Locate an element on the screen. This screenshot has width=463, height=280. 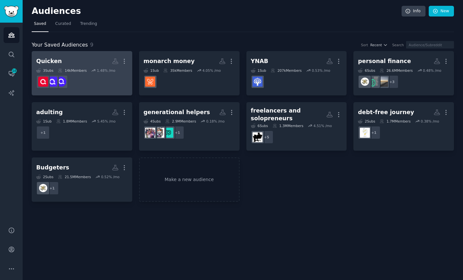
a: Quicken3Subs14kMembers1.48% /moQuickenOfficialsimplifimoneyquicken is located at coordinates (82, 73).